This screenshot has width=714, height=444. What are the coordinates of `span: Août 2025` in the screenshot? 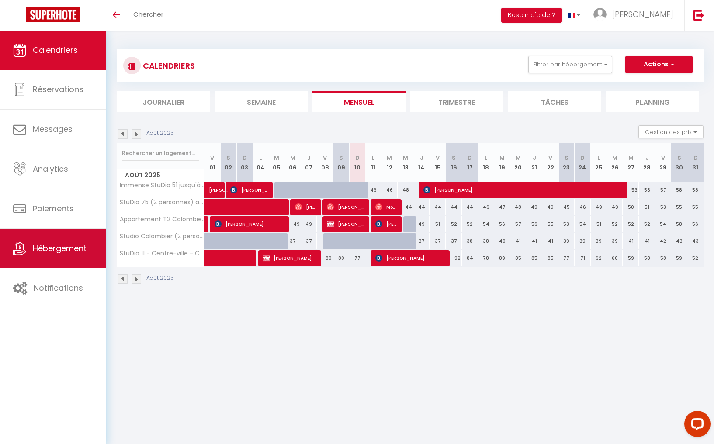 It's located at (160, 175).